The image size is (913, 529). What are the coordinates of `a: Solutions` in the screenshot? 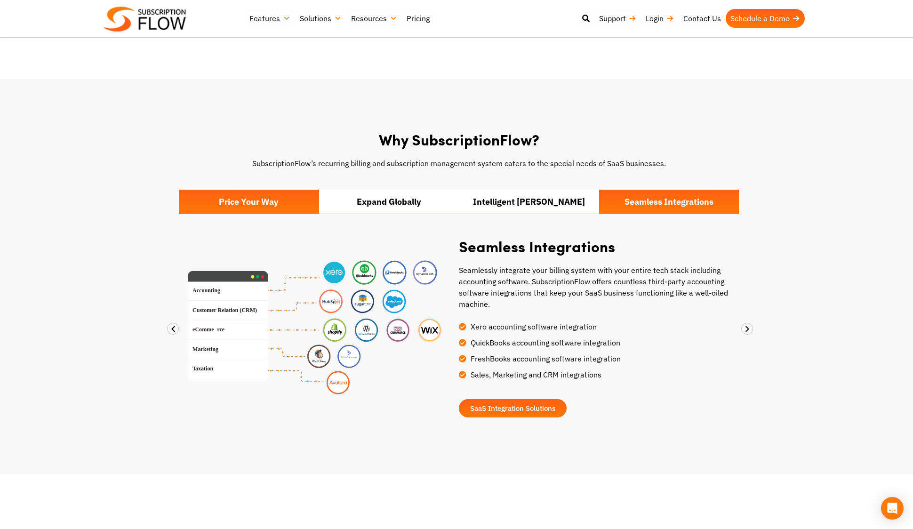 It's located at (320, 18).